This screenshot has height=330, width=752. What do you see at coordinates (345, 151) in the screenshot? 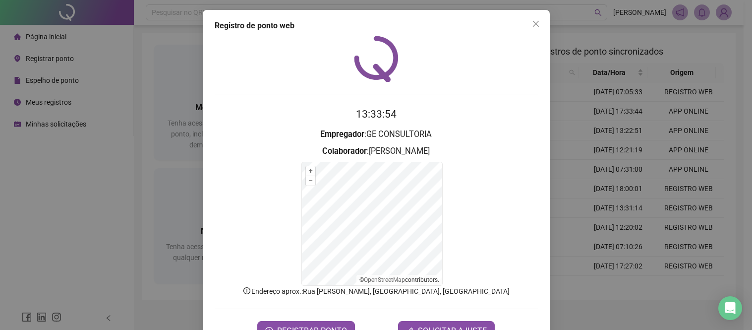
I see `strong: Colaborador` at bounding box center [345, 151].